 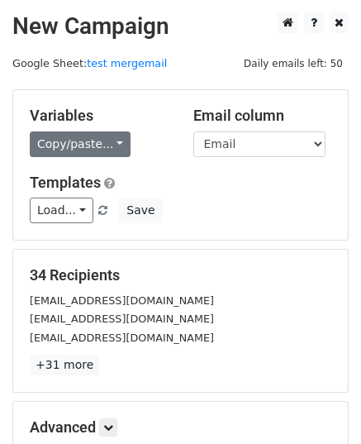 What do you see at coordinates (180, 428) in the screenshot?
I see `h5: Advanced` at bounding box center [180, 428].